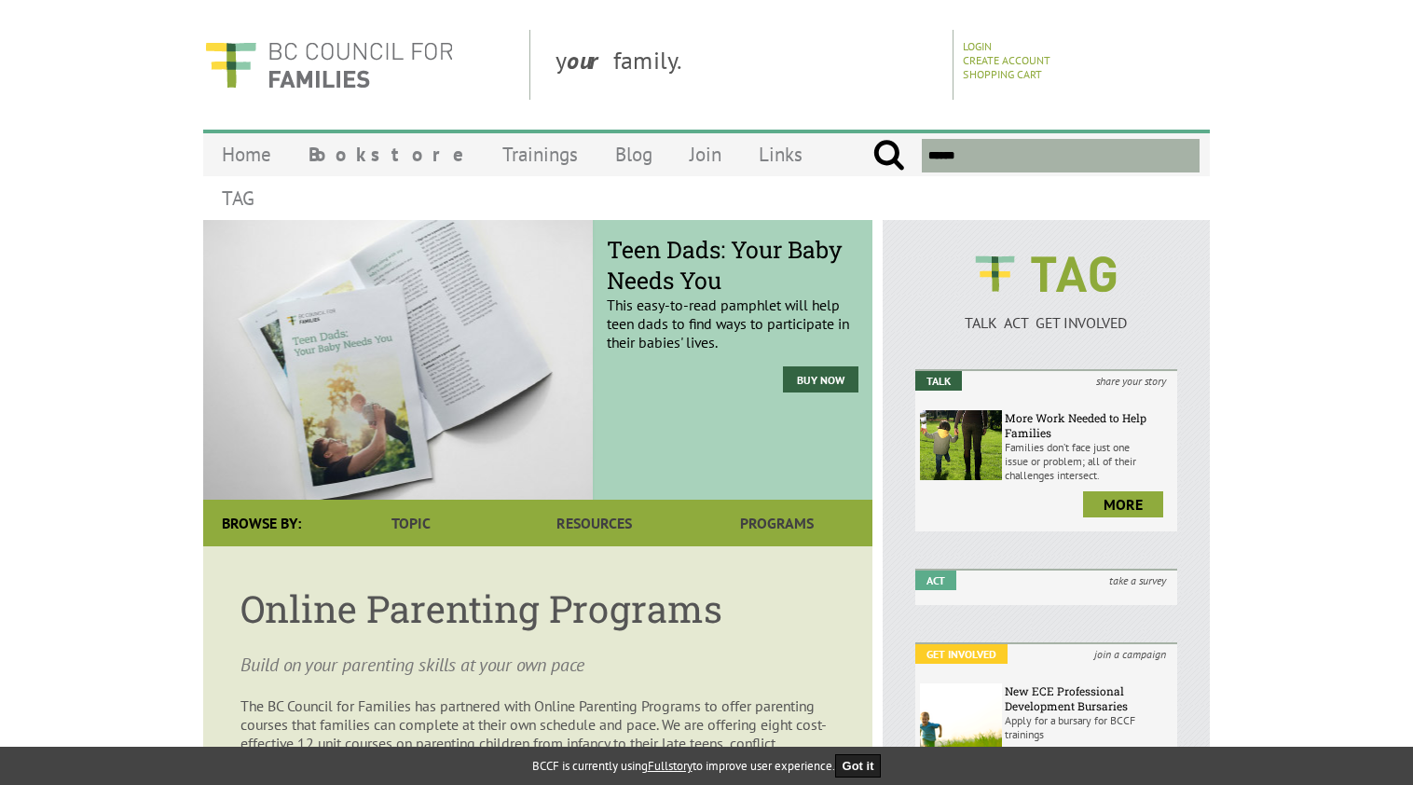 The width and height of the screenshot is (1413, 785). Describe the element at coordinates (780, 154) in the screenshot. I see `a: Links` at that location.